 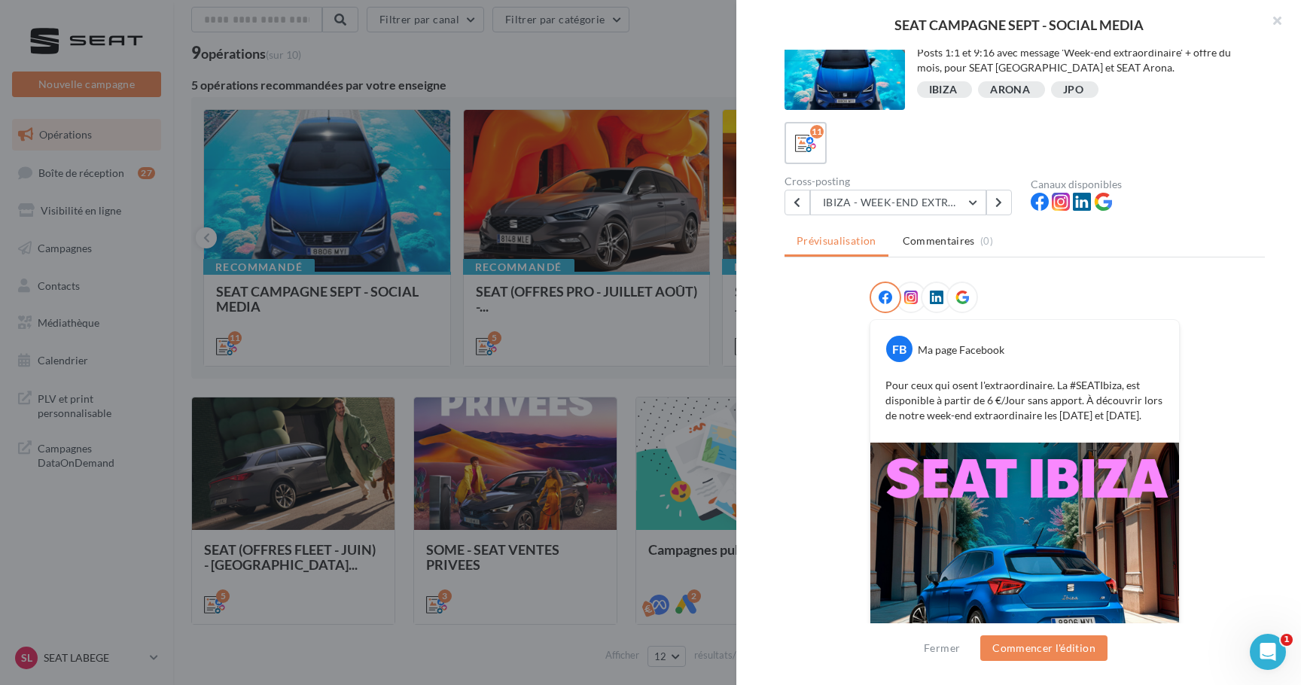 I want to click on div: Cross-posting, so click(x=901, y=181).